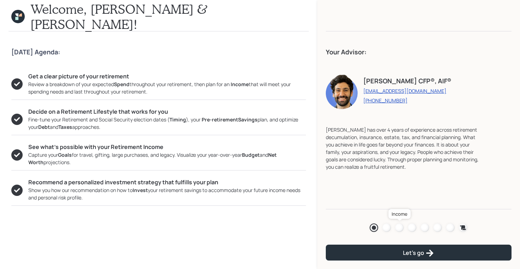  Describe the element at coordinates (178, 120) in the screenshot. I see `b: Timing` at that location.